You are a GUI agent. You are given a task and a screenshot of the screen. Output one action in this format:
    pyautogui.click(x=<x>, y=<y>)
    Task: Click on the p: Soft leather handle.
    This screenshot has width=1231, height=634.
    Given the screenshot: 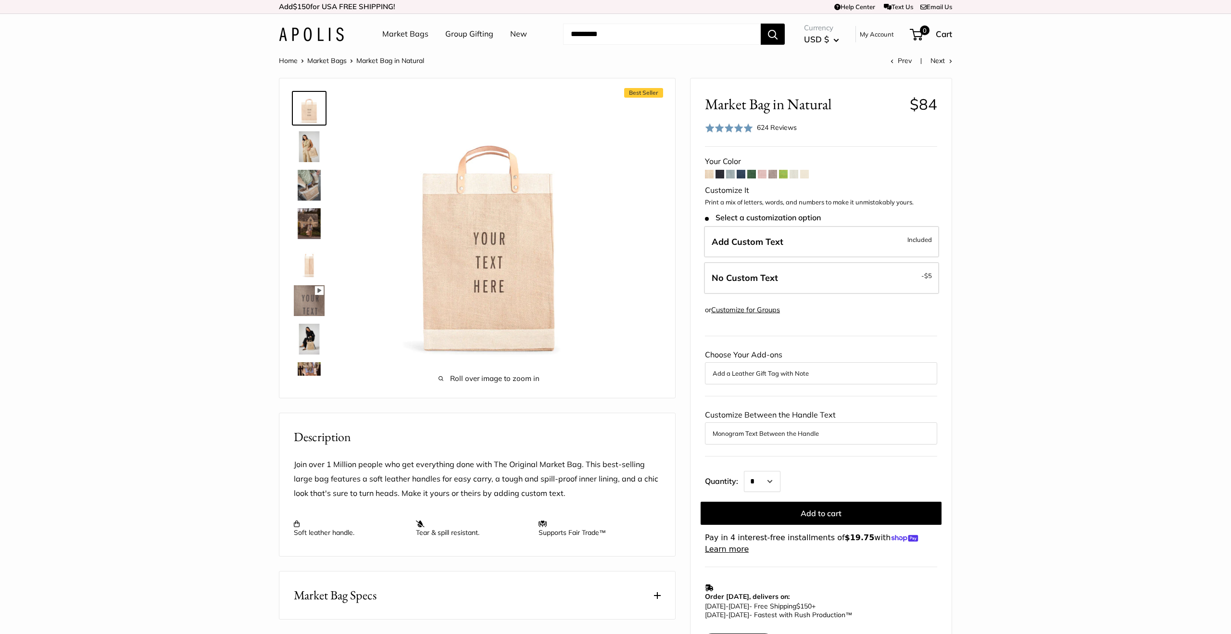 What is the action you would take?
    pyautogui.click(x=350, y=528)
    